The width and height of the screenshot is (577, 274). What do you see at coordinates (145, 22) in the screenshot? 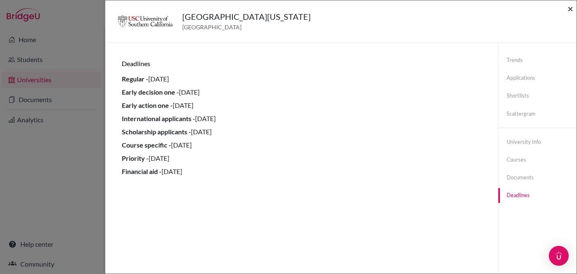
I see `img: us_usc_n_44g3s8.jpeg` at bounding box center [145, 22].